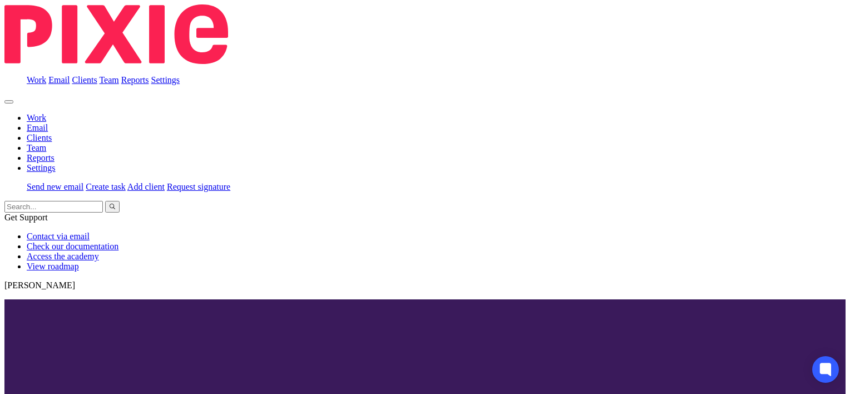 The height and width of the screenshot is (394, 850). What do you see at coordinates (58, 236) in the screenshot?
I see `a: Contact via email` at bounding box center [58, 236].